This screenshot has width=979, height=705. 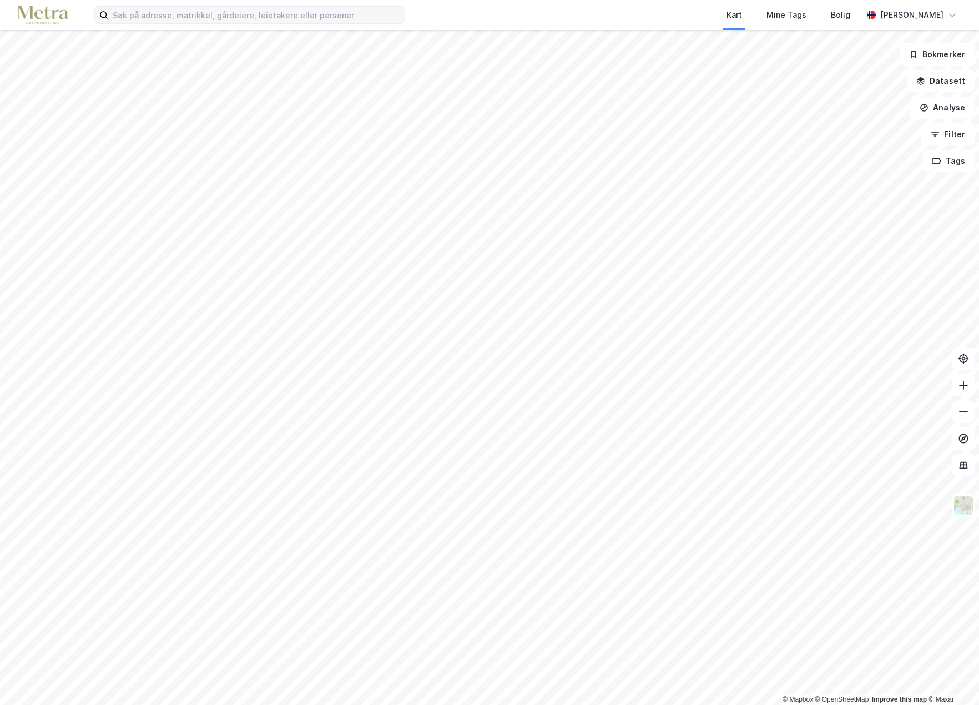 What do you see at coordinates (943, 108) in the screenshot?
I see `button: Analyse` at bounding box center [943, 108].